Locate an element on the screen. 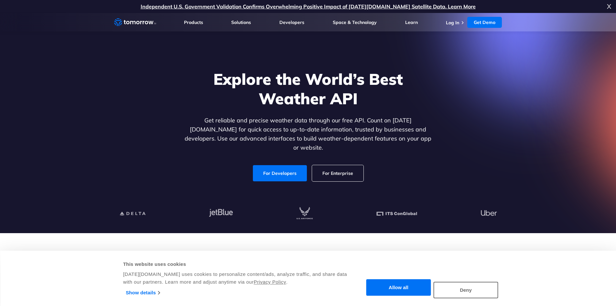  a: Space & Technology is located at coordinates (355, 22).